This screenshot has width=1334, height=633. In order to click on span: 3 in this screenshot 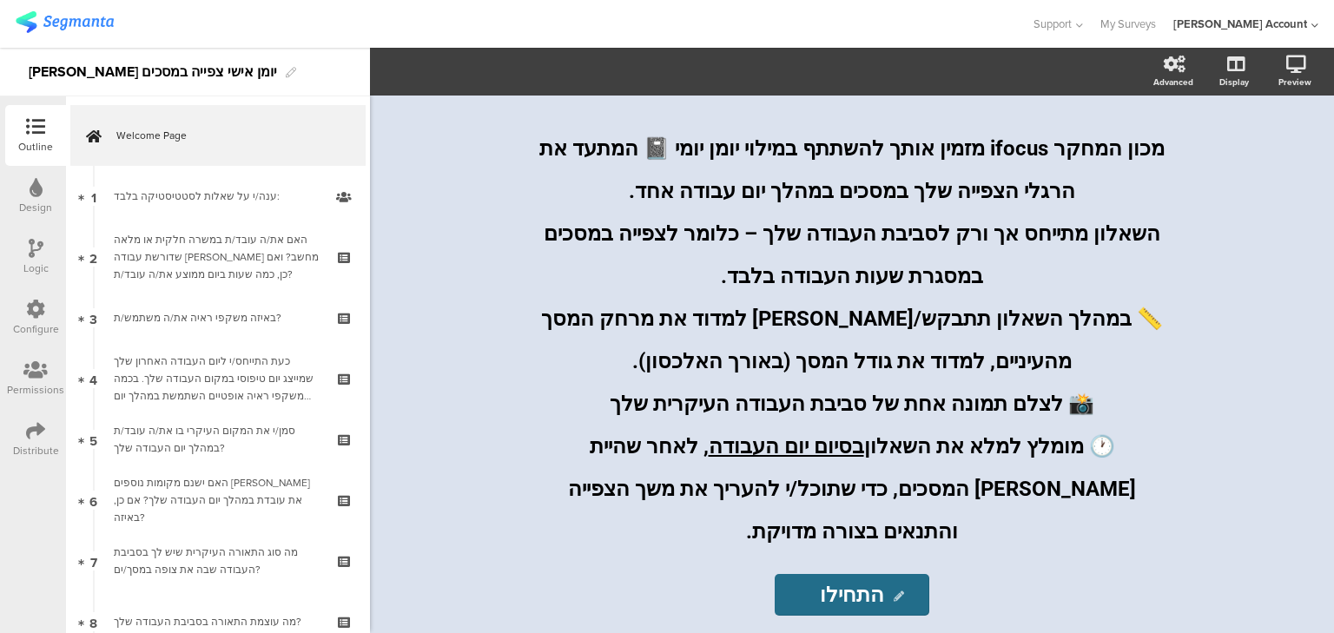, I will do `click(93, 318)`.